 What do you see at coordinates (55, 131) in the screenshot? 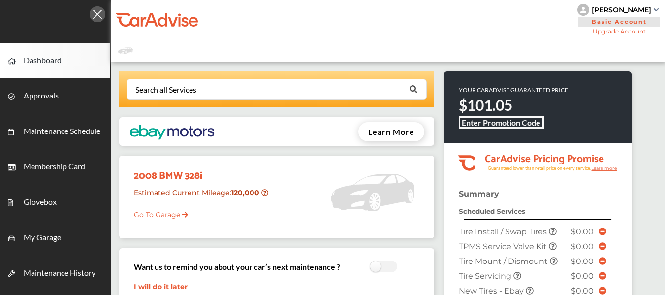
I see `a: Maintenance Schedule` at bounding box center [55, 131].